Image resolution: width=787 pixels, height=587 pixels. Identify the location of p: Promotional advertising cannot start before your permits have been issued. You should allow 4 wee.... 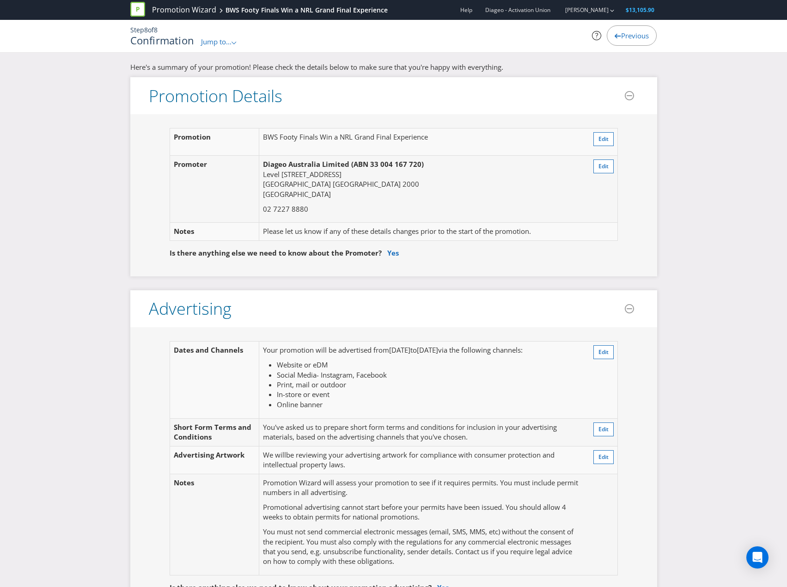
(421, 512).